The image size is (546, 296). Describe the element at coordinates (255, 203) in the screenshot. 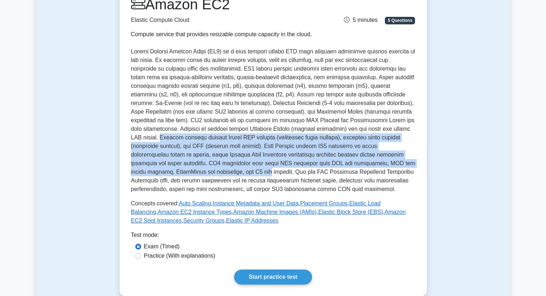

I see `a: Instance Metadata and User Data` at that location.